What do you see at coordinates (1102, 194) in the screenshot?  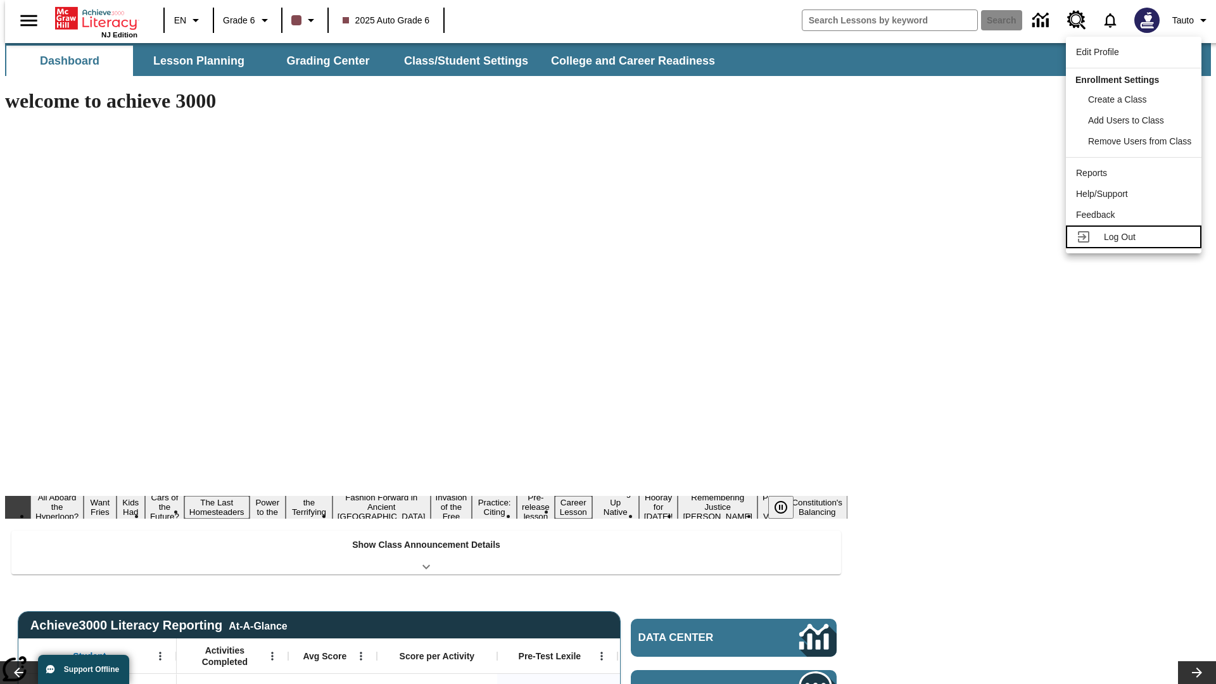 I see `span: Help/Support` at bounding box center [1102, 194].